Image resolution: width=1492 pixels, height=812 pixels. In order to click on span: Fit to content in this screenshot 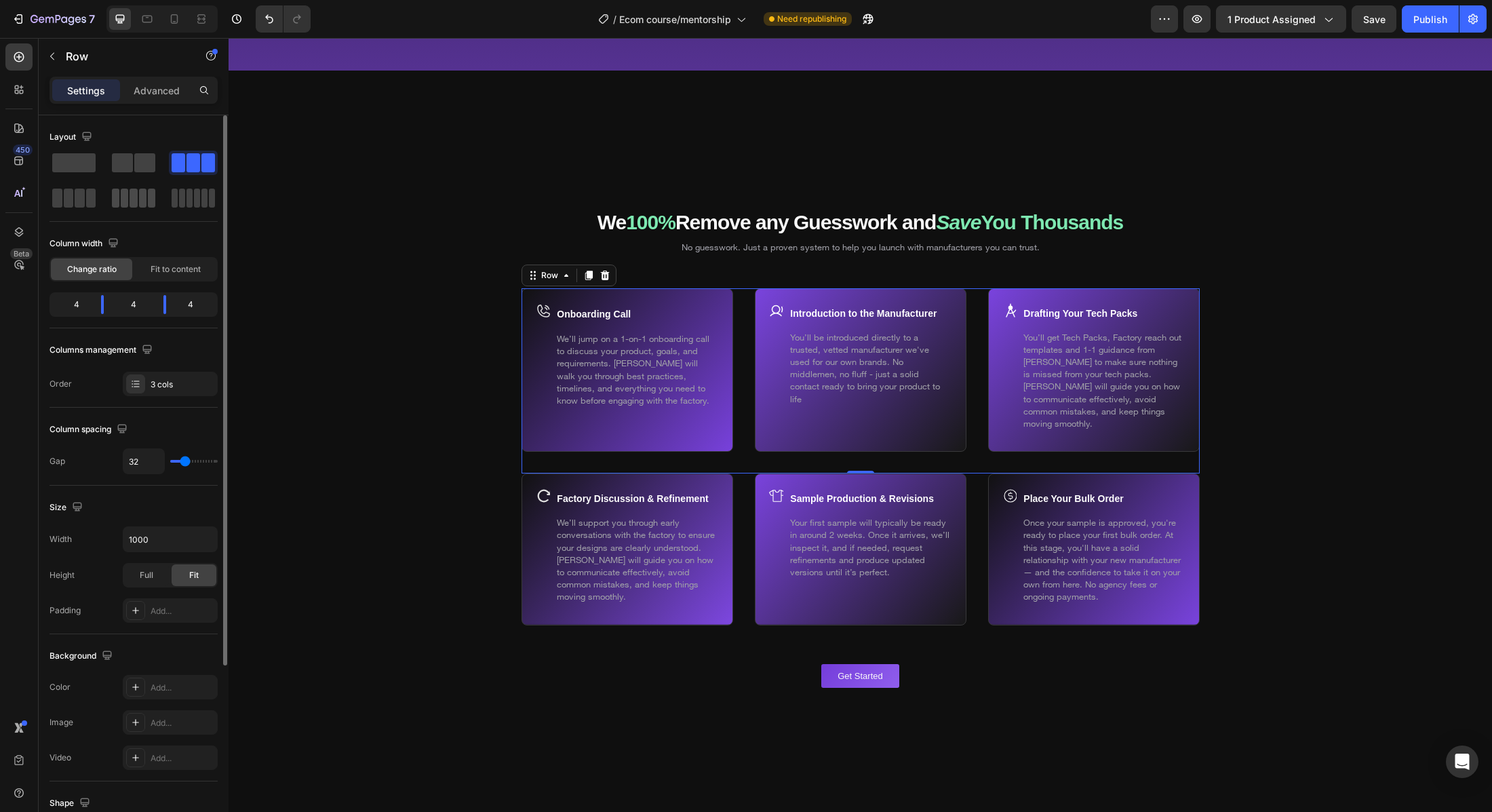, I will do `click(175, 269)`.